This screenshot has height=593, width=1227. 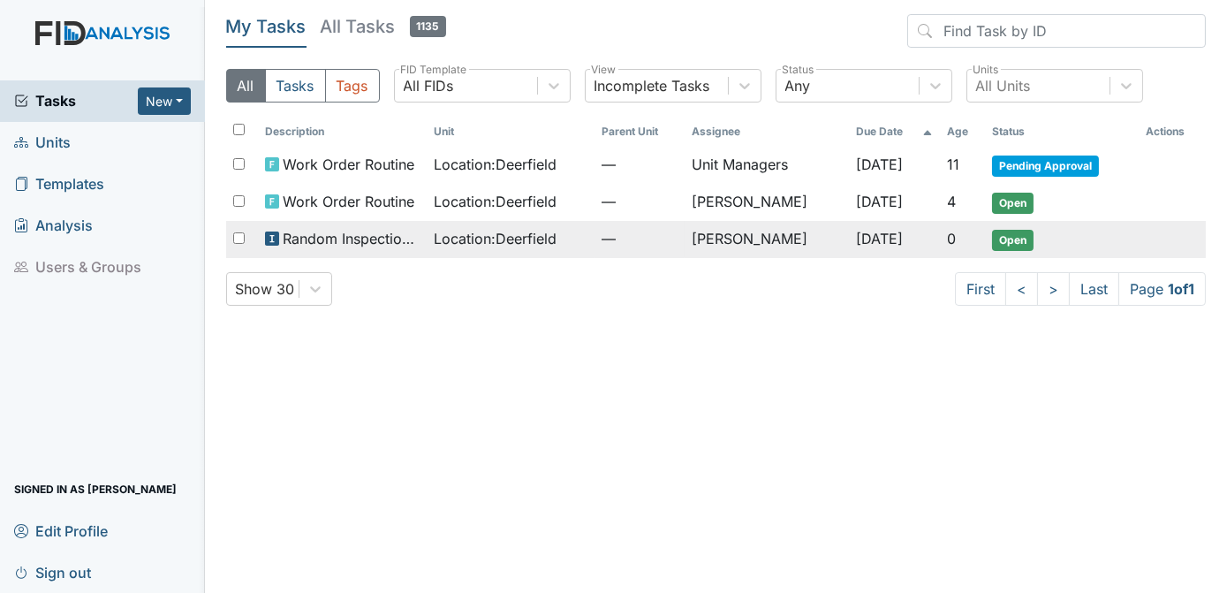 I want to click on h5: All Tasks, so click(x=384, y=27).